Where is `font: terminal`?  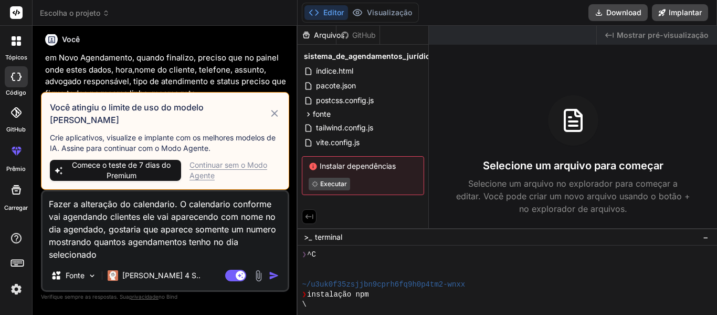 font: terminal is located at coordinates (329, 236).